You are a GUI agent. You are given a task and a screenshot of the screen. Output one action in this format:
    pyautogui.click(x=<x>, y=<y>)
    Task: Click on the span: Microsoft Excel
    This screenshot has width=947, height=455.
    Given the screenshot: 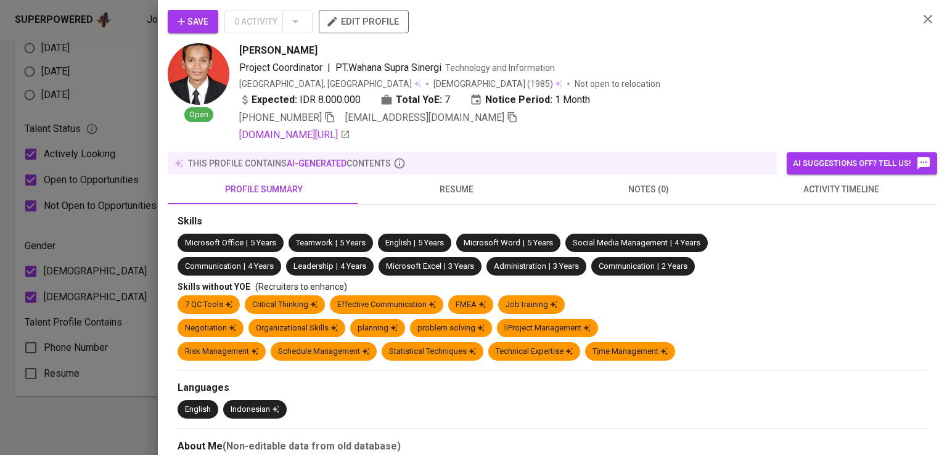 What is the action you would take?
    pyautogui.click(x=414, y=266)
    